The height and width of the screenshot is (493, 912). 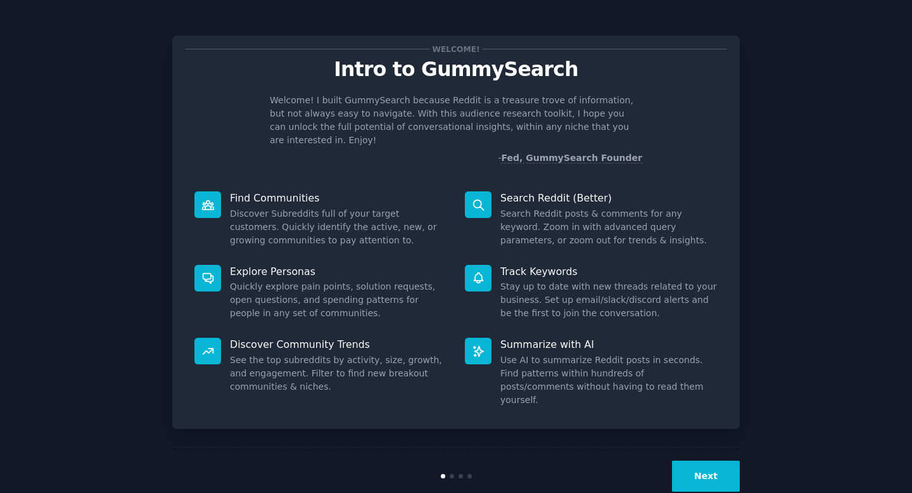 I want to click on p: Find Communities, so click(x=338, y=198).